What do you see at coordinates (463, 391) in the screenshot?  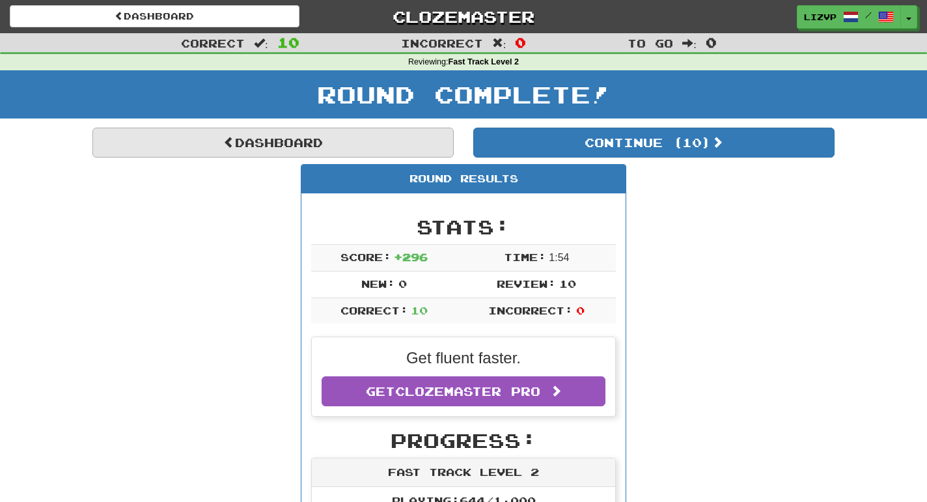 I see `a: GetClozemaster Pro` at bounding box center [463, 391].